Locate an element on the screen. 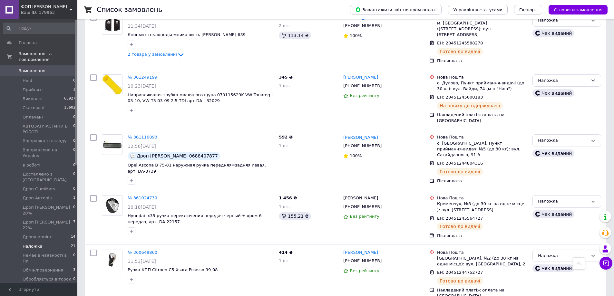  img: :speech_balloon: is located at coordinates (133, 156).